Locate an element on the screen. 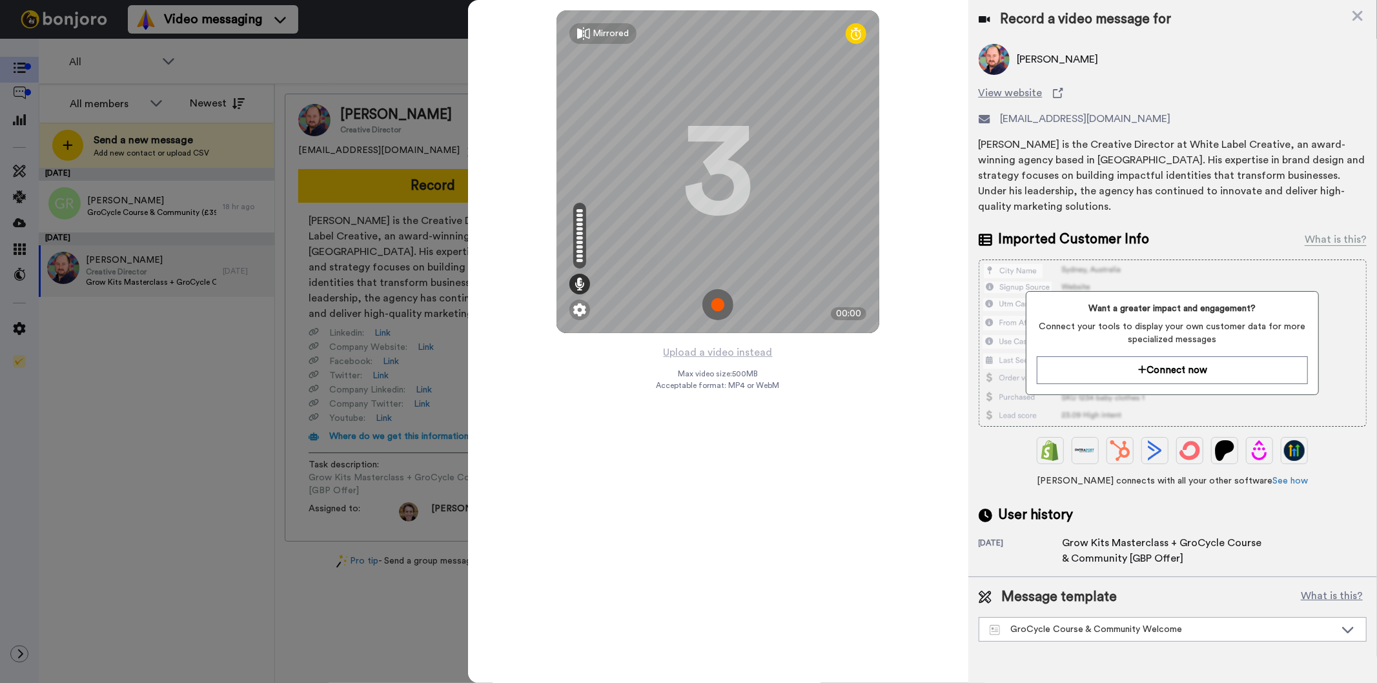 The width and height of the screenshot is (1377, 683). img: Ontraport is located at coordinates (1085, 451).